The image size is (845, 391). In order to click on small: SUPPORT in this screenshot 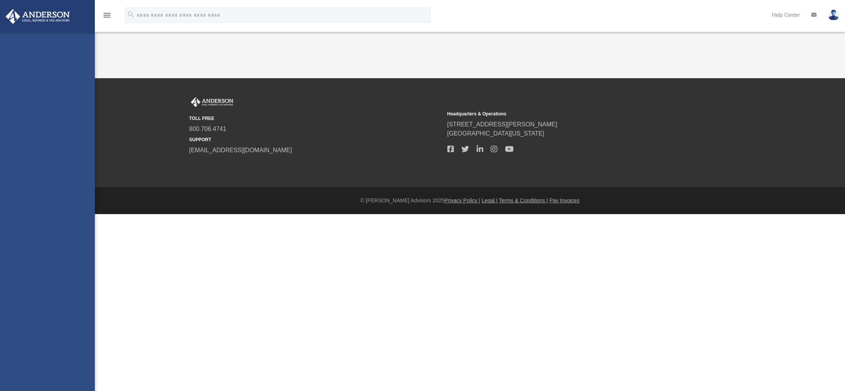, I will do `click(316, 140)`.